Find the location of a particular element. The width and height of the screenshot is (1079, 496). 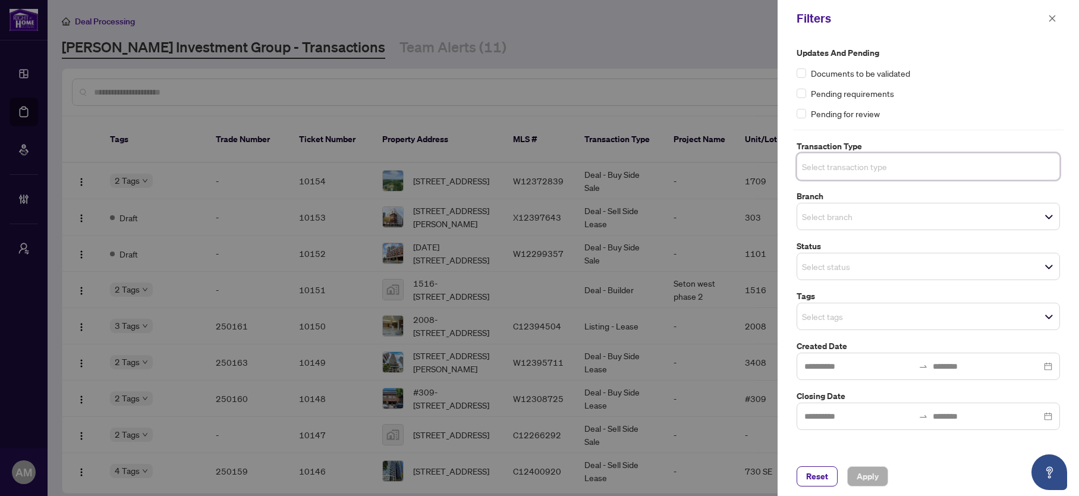

span: Reset is located at coordinates (817, 476).